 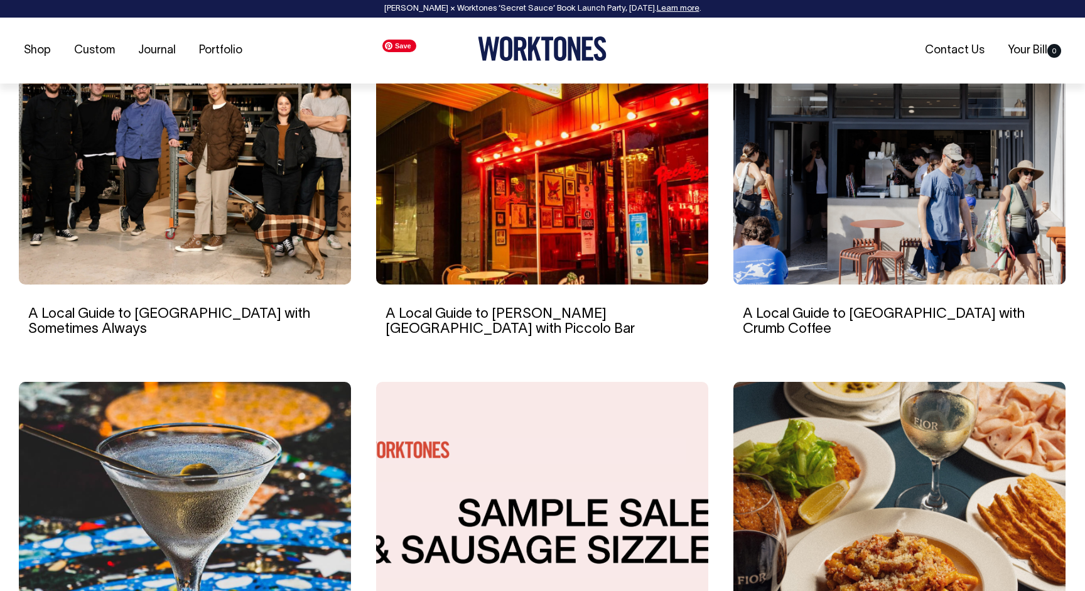 What do you see at coordinates (220, 50) in the screenshot?
I see `a: Portfolio` at bounding box center [220, 50].